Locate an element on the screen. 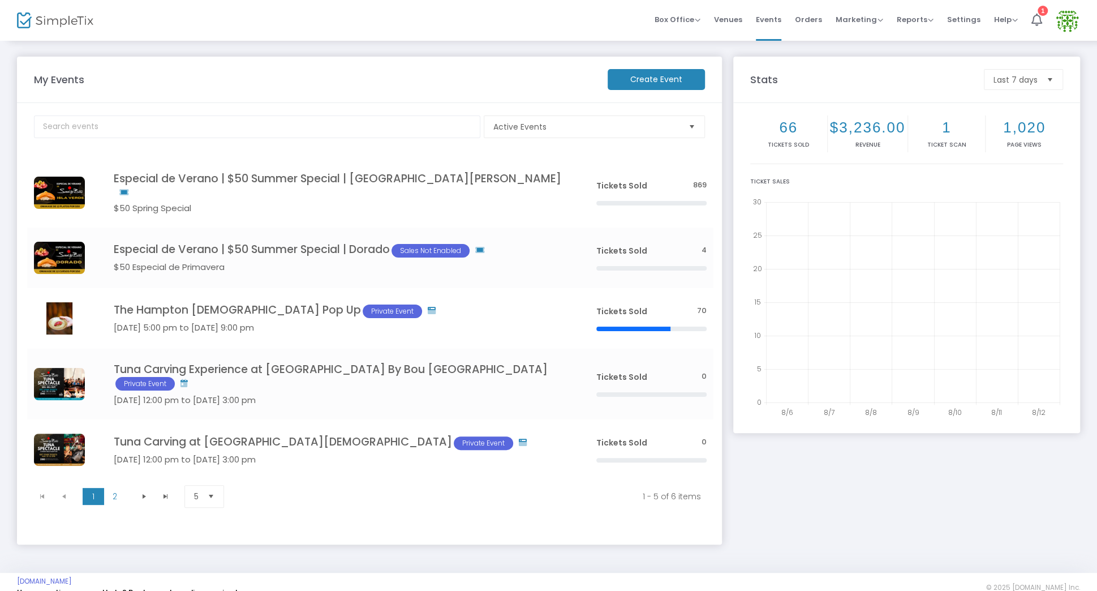  text: 0 is located at coordinates (760, 402).